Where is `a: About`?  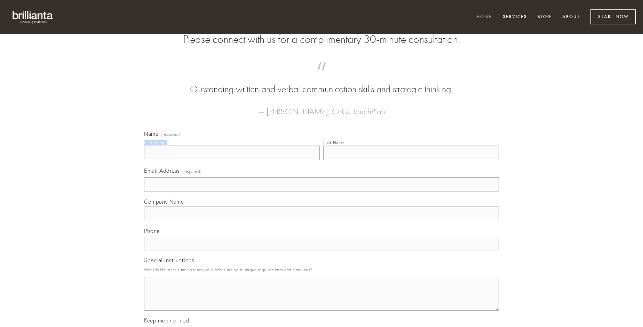
a: About is located at coordinates (571, 17).